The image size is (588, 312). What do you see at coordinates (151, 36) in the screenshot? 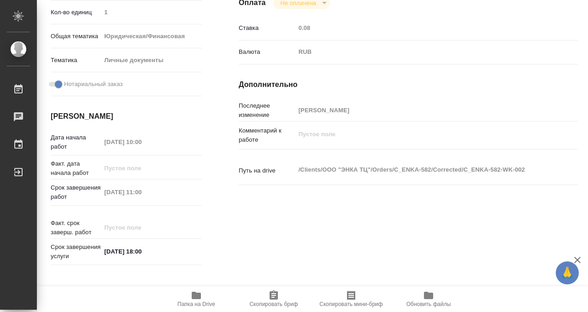
I see `div: Юридическая/Финансовая` at bounding box center [151, 36].